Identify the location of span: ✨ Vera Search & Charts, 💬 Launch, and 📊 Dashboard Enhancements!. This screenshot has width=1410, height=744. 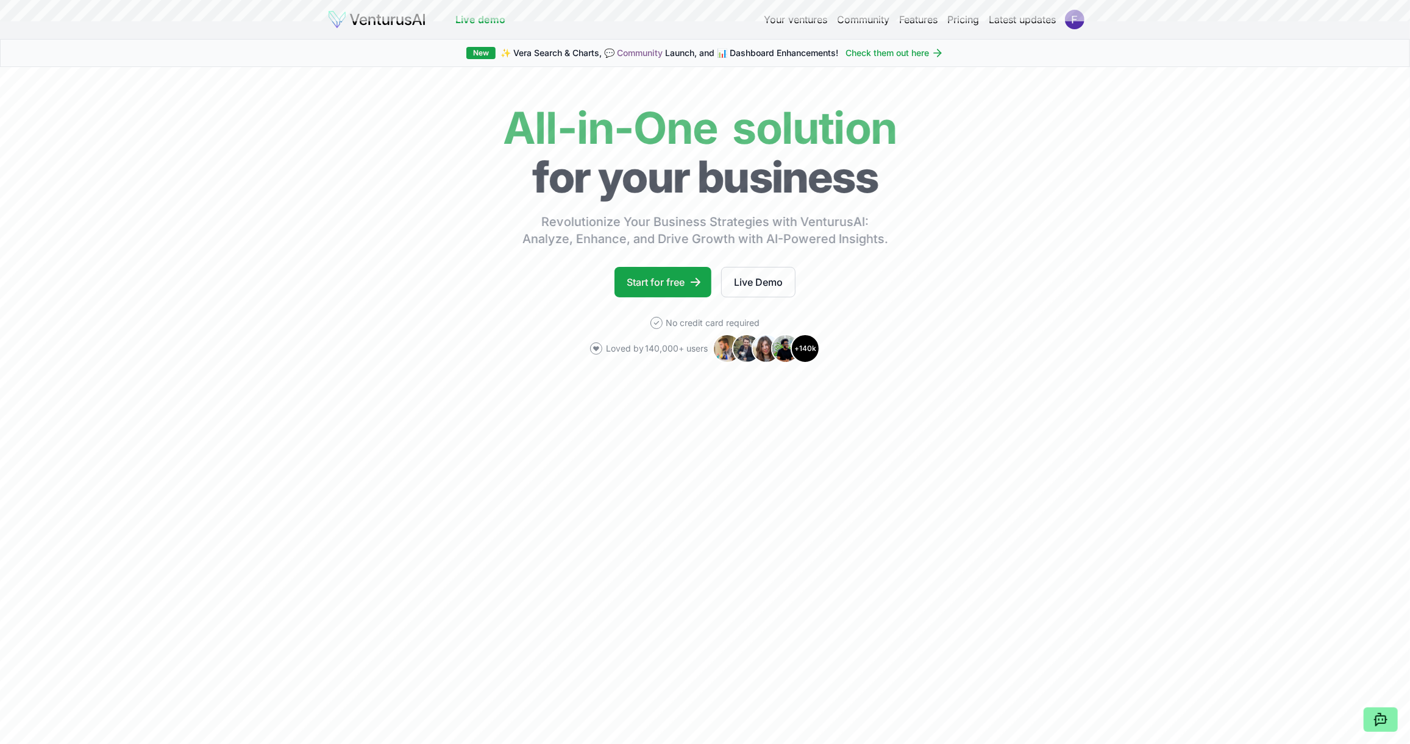
(669, 53).